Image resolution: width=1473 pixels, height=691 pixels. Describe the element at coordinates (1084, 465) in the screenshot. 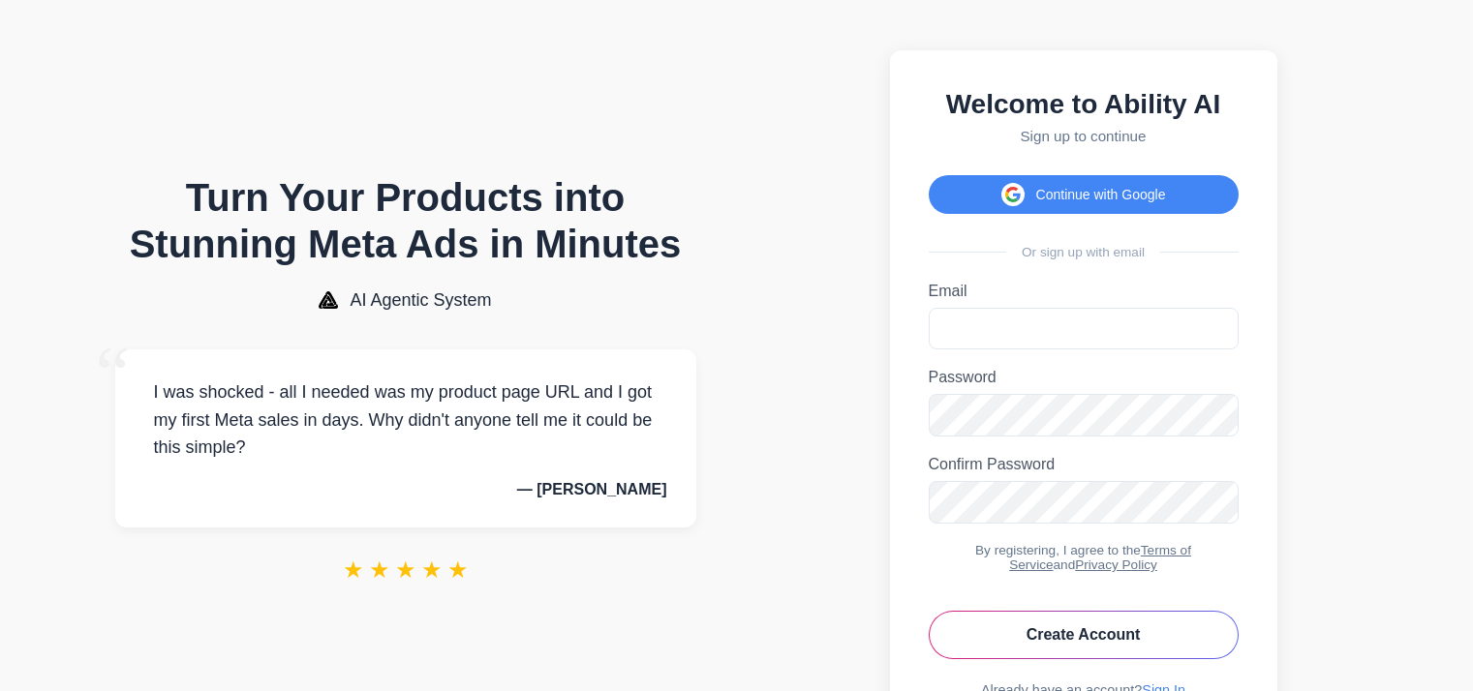

I see `label: Confirm Password` at that location.